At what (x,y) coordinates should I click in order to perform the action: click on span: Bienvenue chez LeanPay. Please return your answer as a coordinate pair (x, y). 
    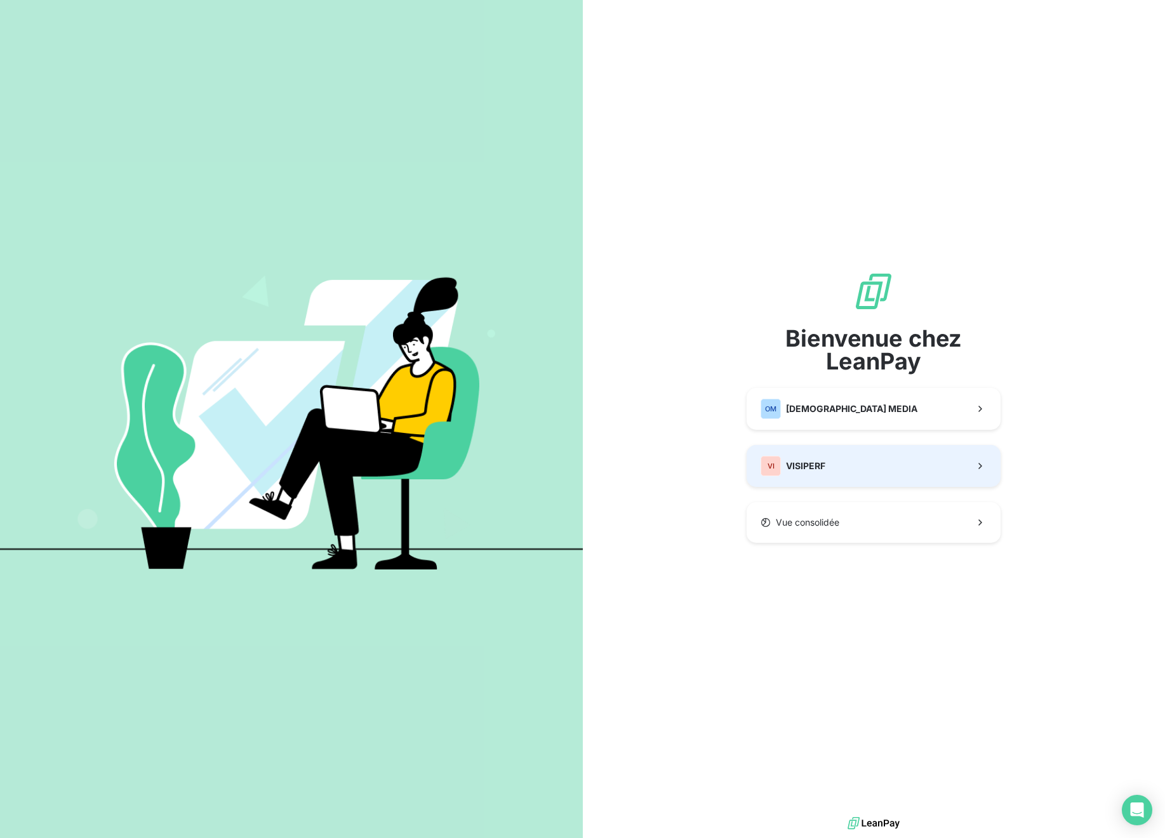
    Looking at the image, I should click on (874, 350).